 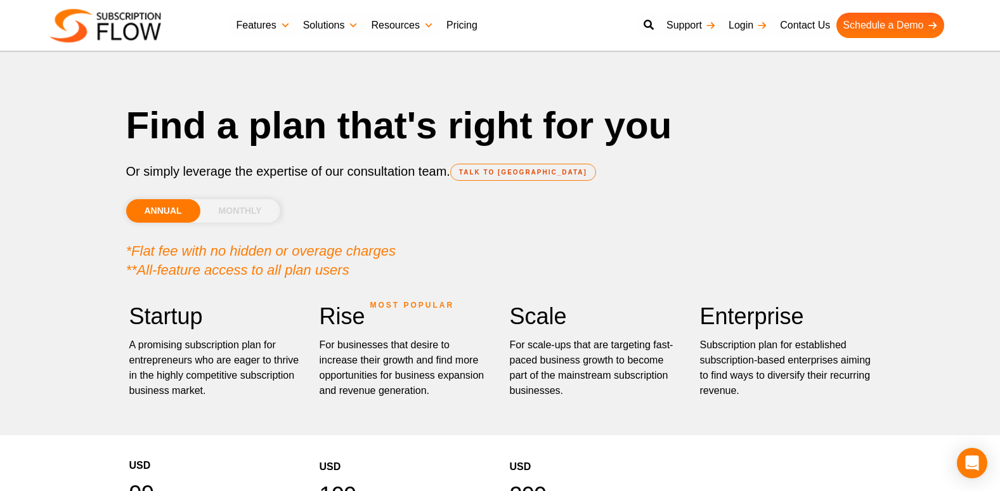 I want to click on li: MONTHLY, so click(x=240, y=211).